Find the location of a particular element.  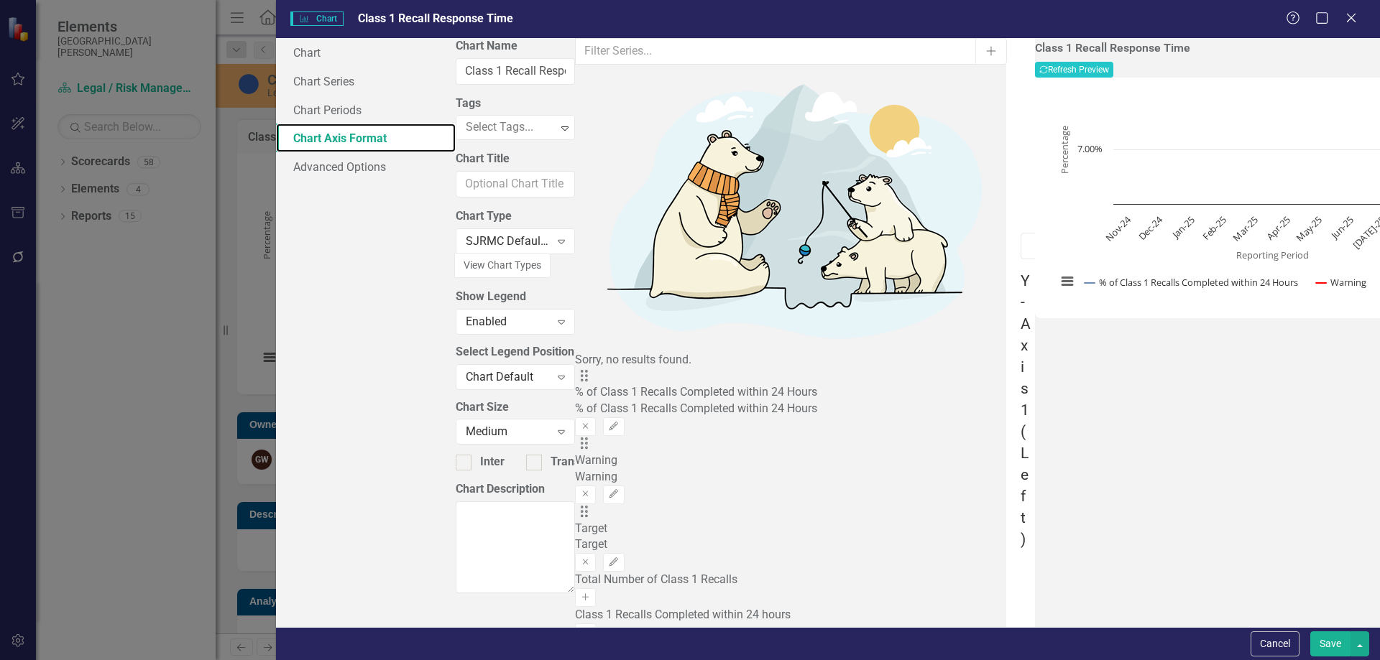

text: Reporting Period is located at coordinates (1272, 255).